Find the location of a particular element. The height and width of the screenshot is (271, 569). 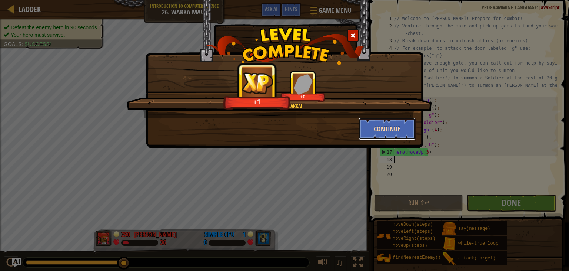

img: level_complete.png is located at coordinates (285, 46).